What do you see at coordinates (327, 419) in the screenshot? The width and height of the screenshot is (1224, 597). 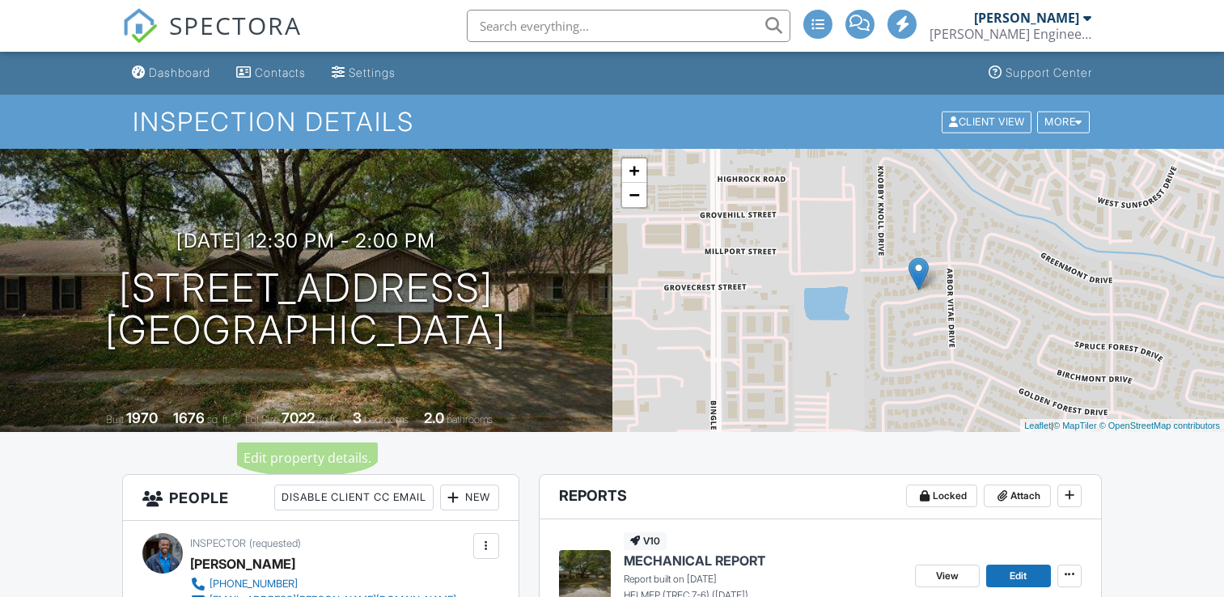 I see `span: sq.ft.` at bounding box center [327, 419].